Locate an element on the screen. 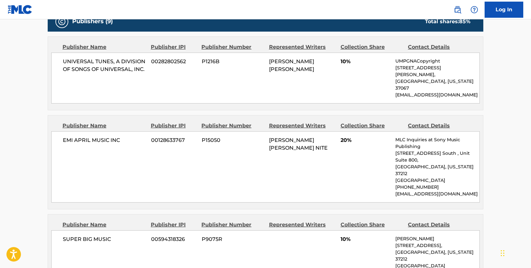 The image size is (531, 268). span: P15050 is located at coordinates (233, 140).